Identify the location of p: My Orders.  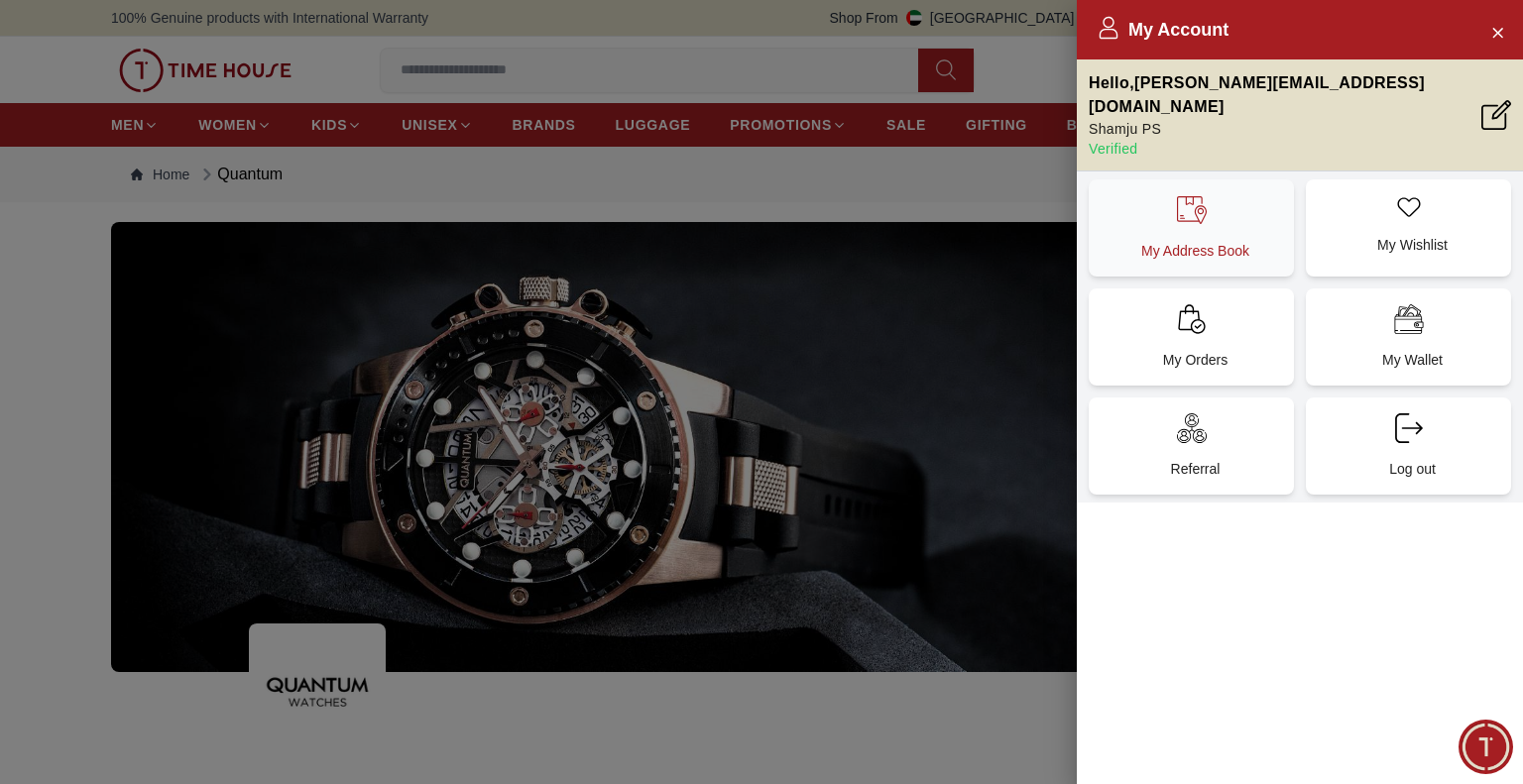
(1195, 360).